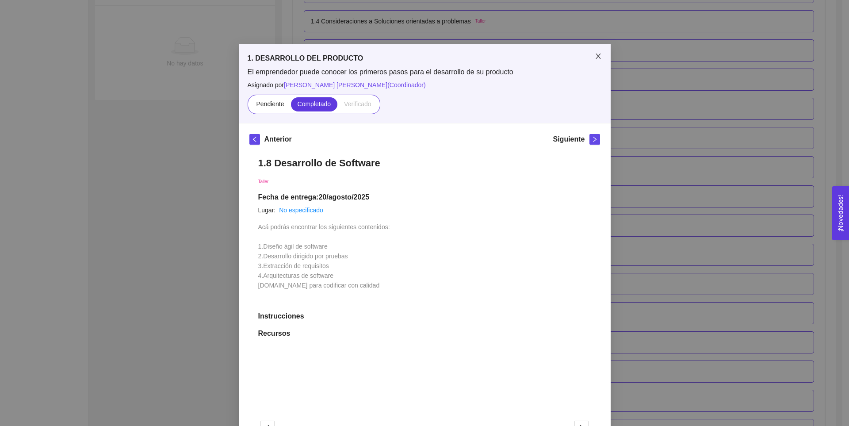  What do you see at coordinates (598, 56) in the screenshot?
I see `span: close` at bounding box center [598, 56].